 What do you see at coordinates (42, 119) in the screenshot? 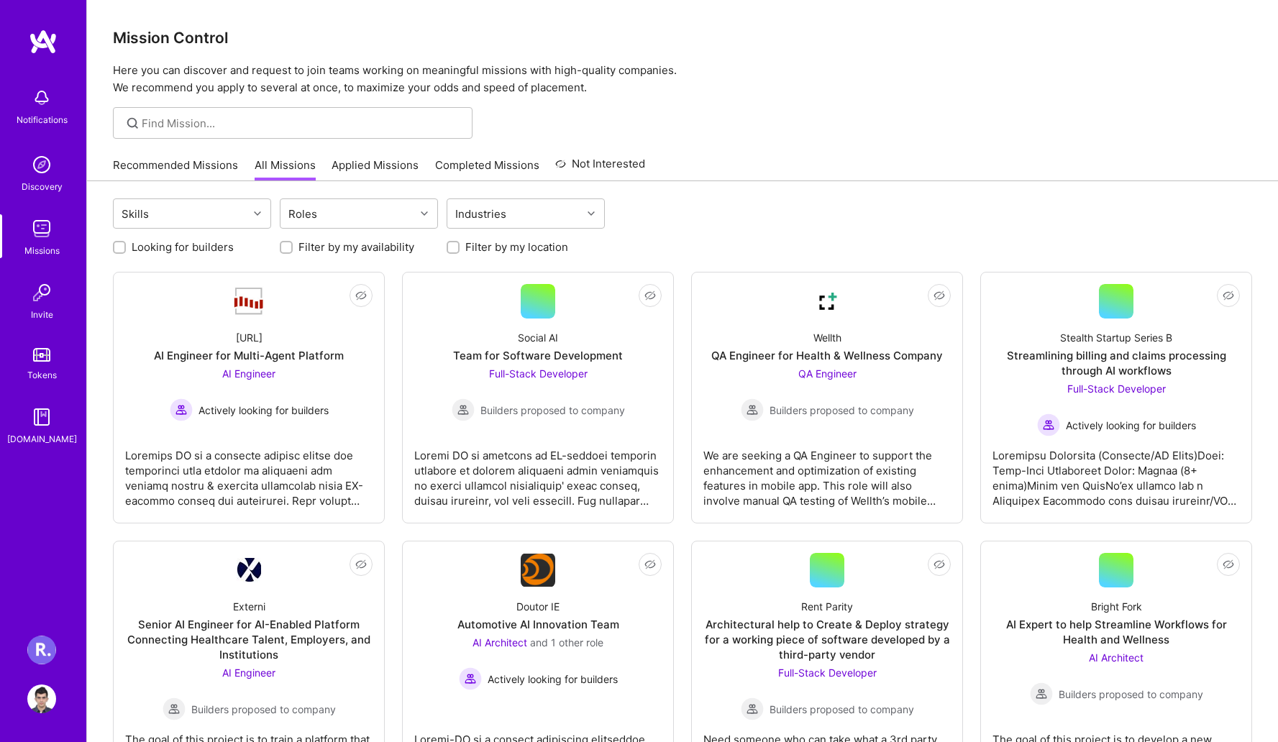
I see `div: Notifications` at bounding box center [42, 119].